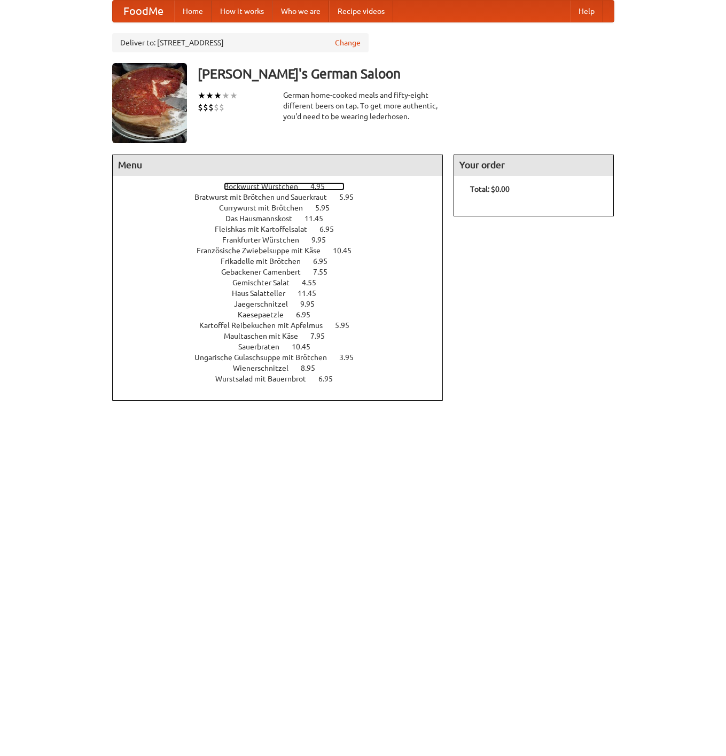 The height and width of the screenshot is (756, 726). What do you see at coordinates (266, 197) in the screenshot?
I see `span: Bratwurst mit Brötchen und Sauerkraut` at bounding box center [266, 197].